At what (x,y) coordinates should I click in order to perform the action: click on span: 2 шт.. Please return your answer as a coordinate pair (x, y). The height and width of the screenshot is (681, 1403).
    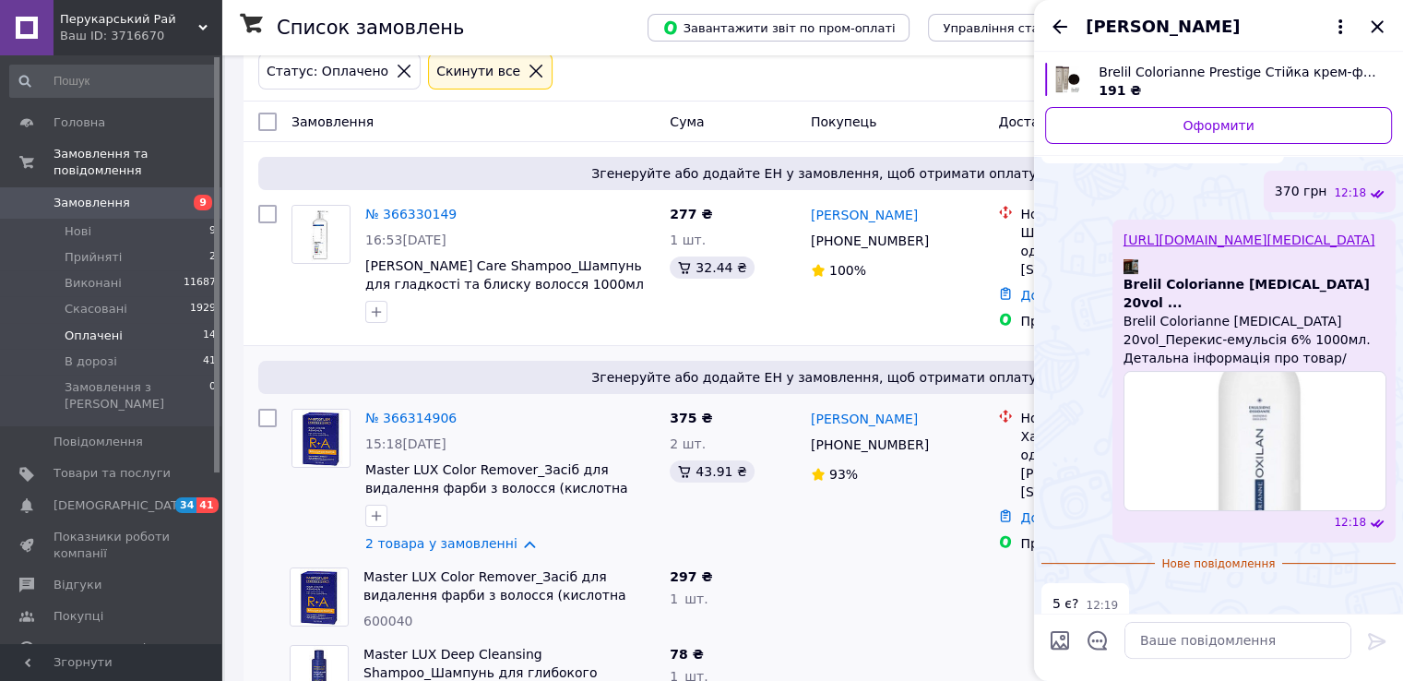
    Looking at the image, I should click on (687, 444).